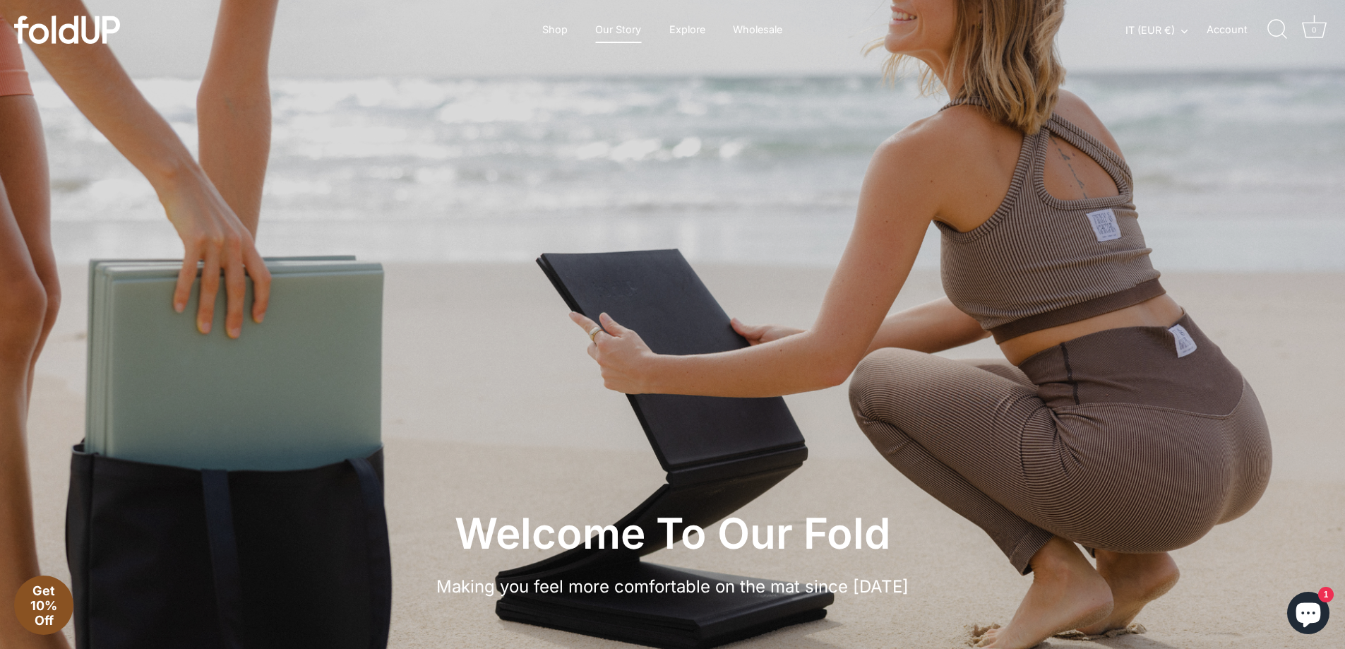  What do you see at coordinates (44, 605) in the screenshot?
I see `span: Get 10% Off` at bounding box center [44, 605].